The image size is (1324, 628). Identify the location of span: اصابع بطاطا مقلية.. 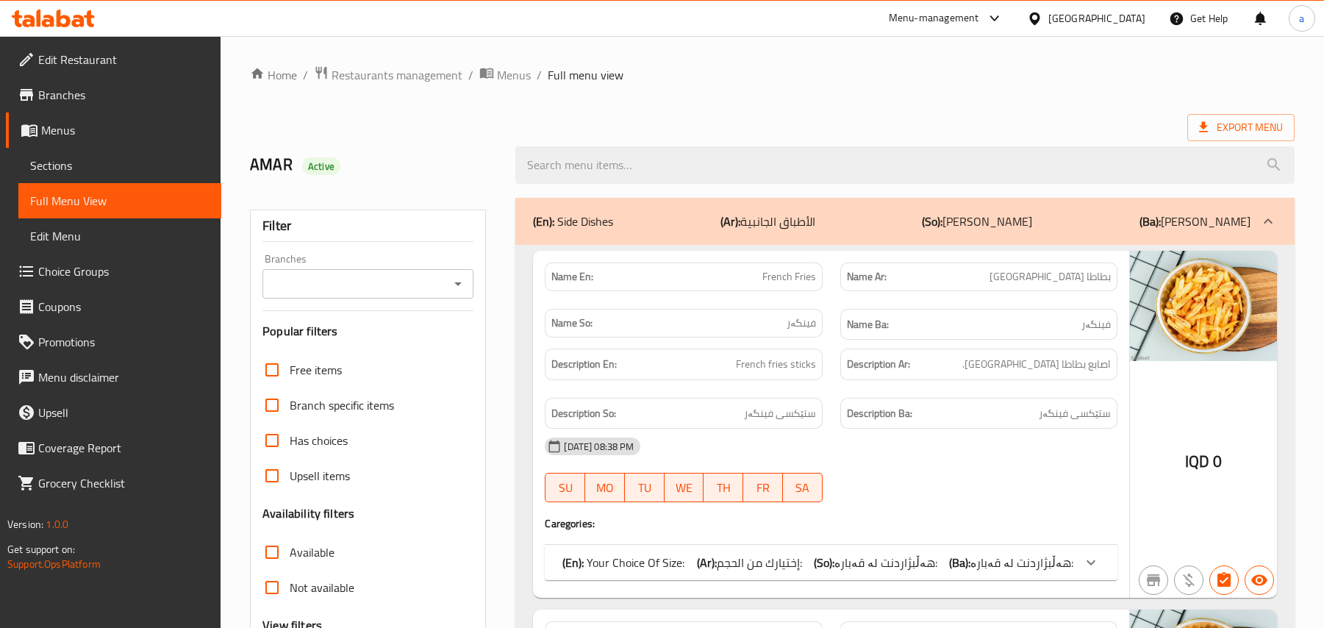
(1036, 364).